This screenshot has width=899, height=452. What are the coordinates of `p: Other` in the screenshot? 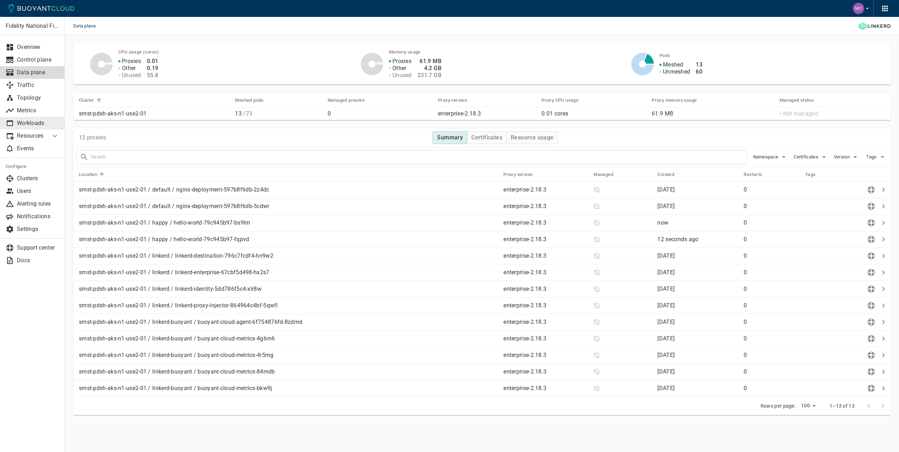 It's located at (399, 68).